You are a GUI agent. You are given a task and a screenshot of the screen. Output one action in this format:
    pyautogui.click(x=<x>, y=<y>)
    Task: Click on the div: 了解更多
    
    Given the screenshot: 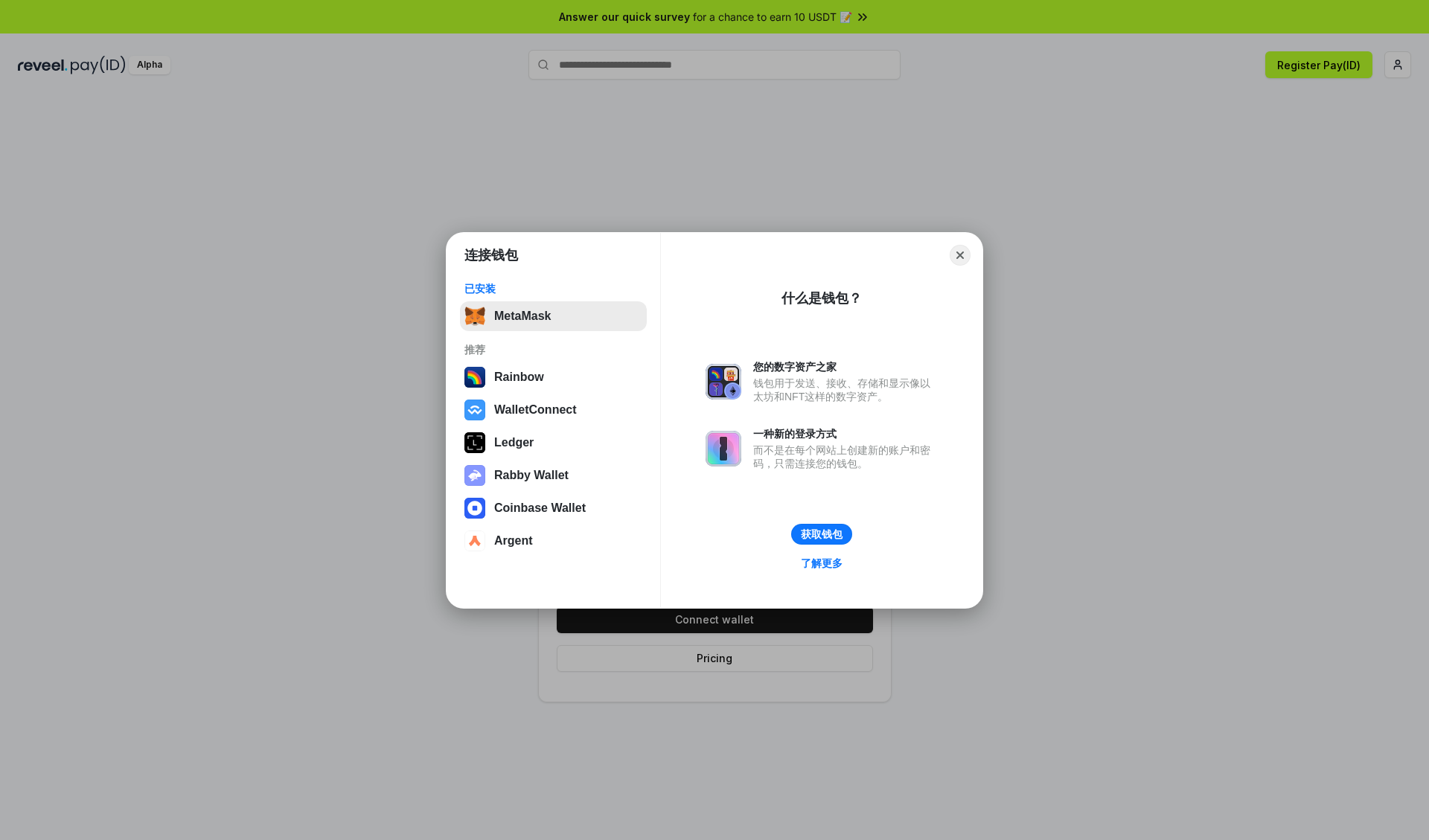 What is the action you would take?
    pyautogui.click(x=822, y=563)
    